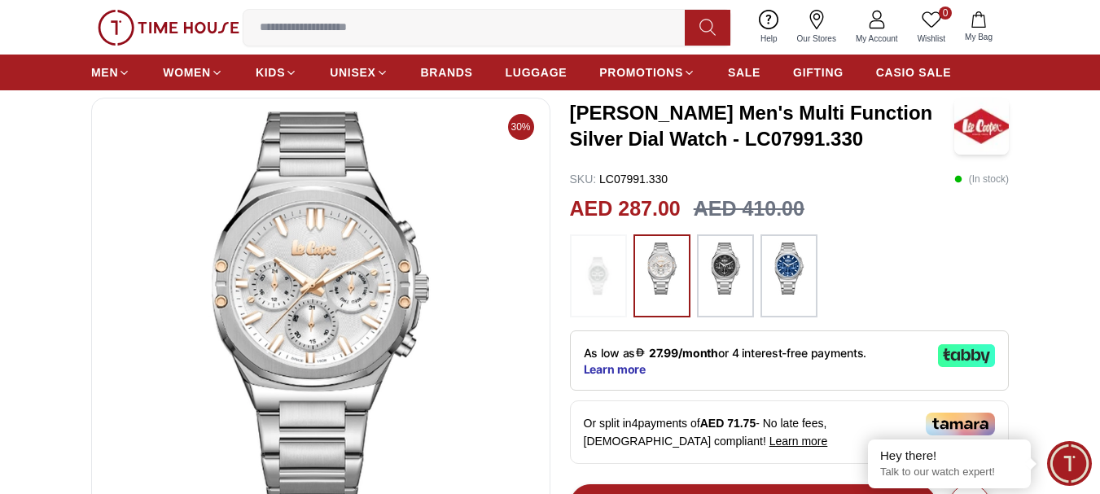  Describe the element at coordinates (641, 72) in the screenshot. I see `span: PROMOTIONS` at that location.